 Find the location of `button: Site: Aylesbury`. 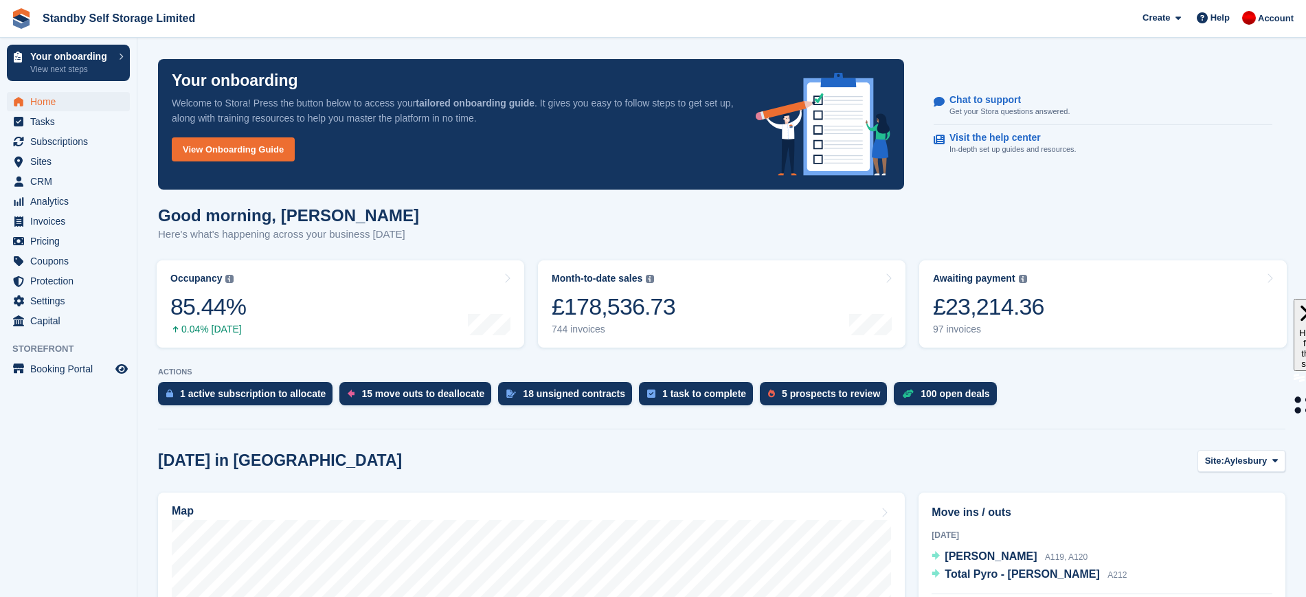

button: Site: Aylesbury is located at coordinates (1241, 461).